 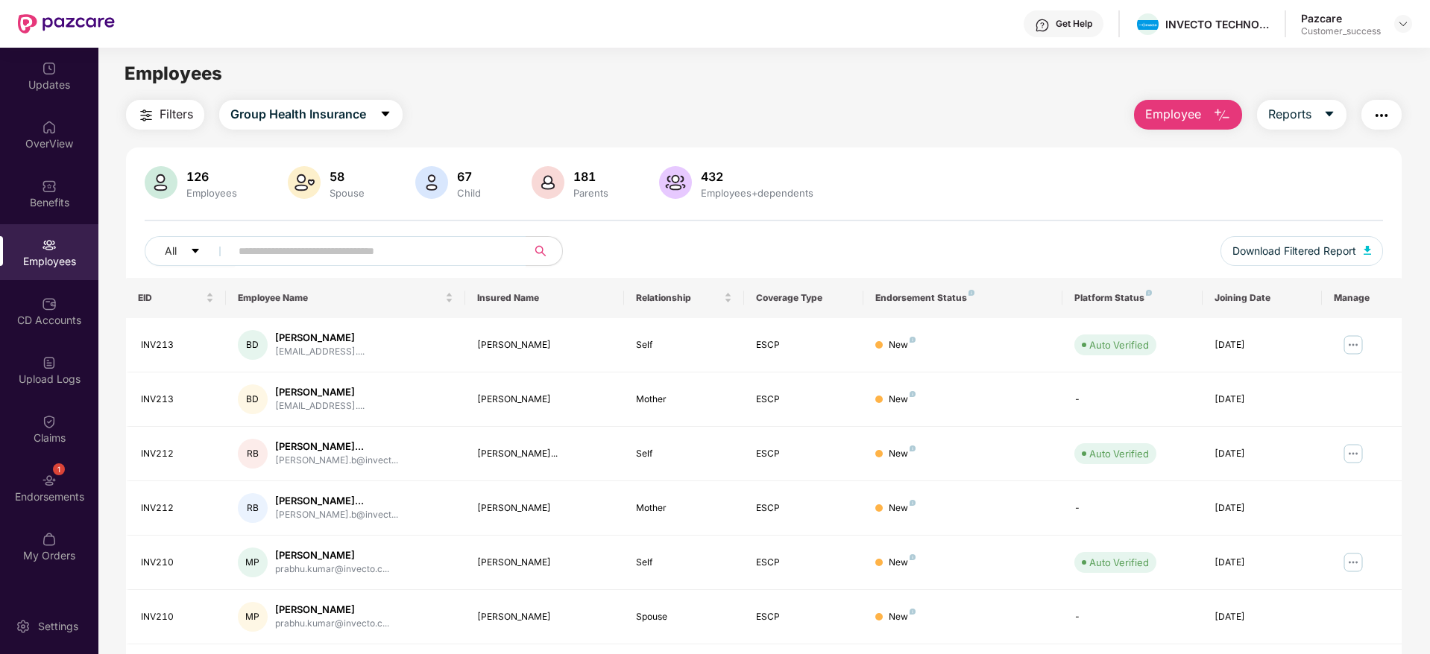 What do you see at coordinates (177, 400) in the screenshot?
I see `div: INV213` at bounding box center [177, 400].